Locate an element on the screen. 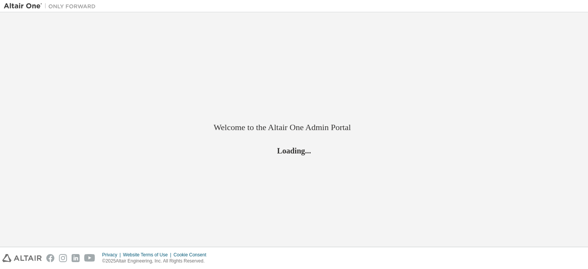  img: linkedin.svg is located at coordinates (75, 258).